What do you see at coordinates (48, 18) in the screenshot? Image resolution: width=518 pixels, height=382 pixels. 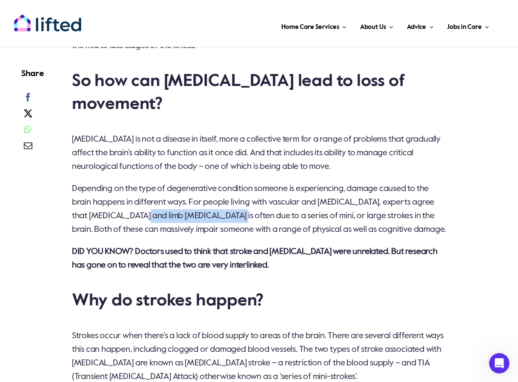 I see `a: lifted-logo` at bounding box center [48, 18].